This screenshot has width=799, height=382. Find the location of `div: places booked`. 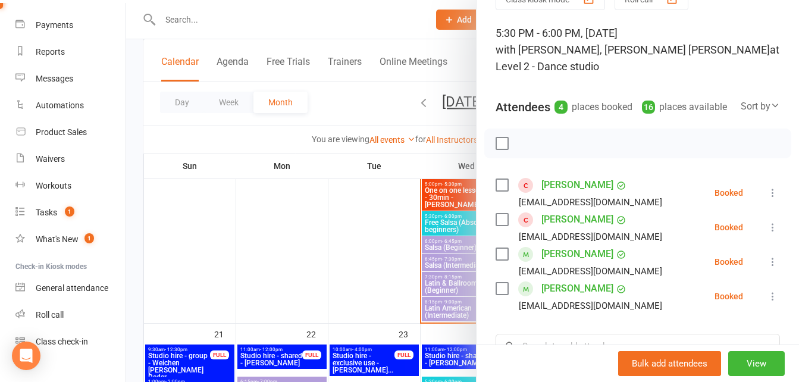

div: places booked is located at coordinates (593, 107).